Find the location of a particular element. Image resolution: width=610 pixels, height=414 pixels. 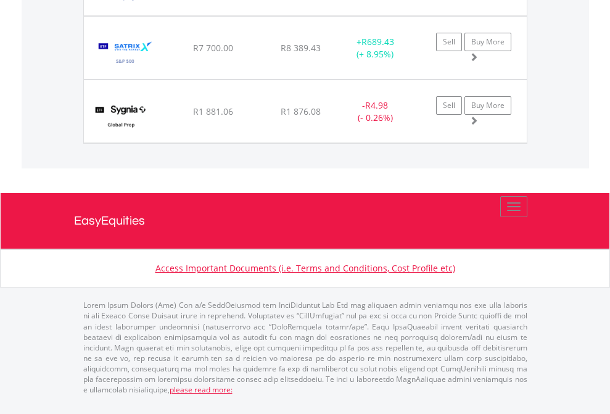

a: Access Important Documents (i.e. Terms and Conditions, Cost Profile etc) is located at coordinates (305, 267).